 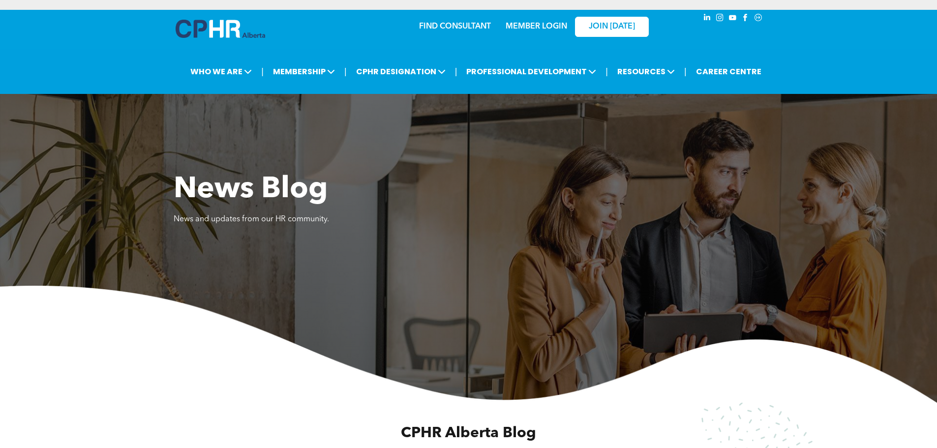 What do you see at coordinates (401, 71) in the screenshot?
I see `span: CPHR DESIGNATION` at bounding box center [401, 71].